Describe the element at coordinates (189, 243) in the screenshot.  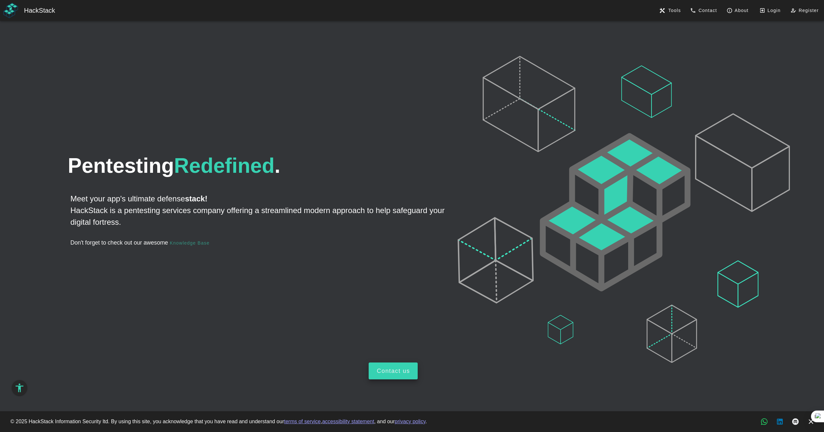
I see `button: Knowledge Base` at that location.